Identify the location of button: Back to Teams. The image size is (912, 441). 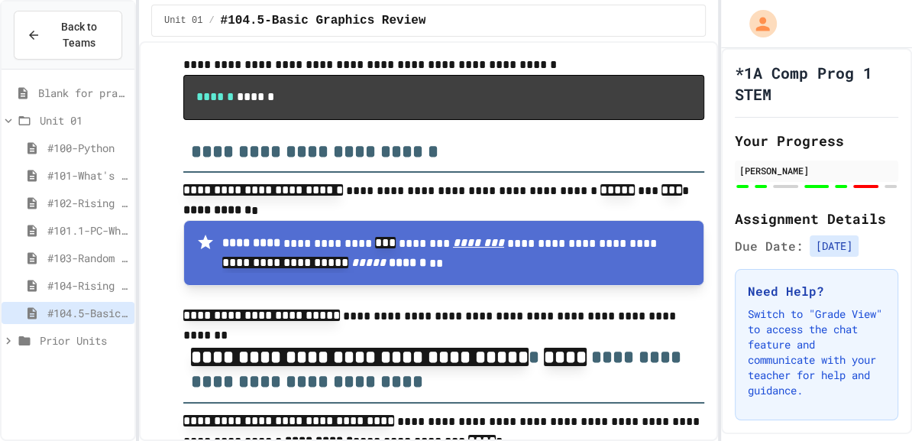
(68, 35).